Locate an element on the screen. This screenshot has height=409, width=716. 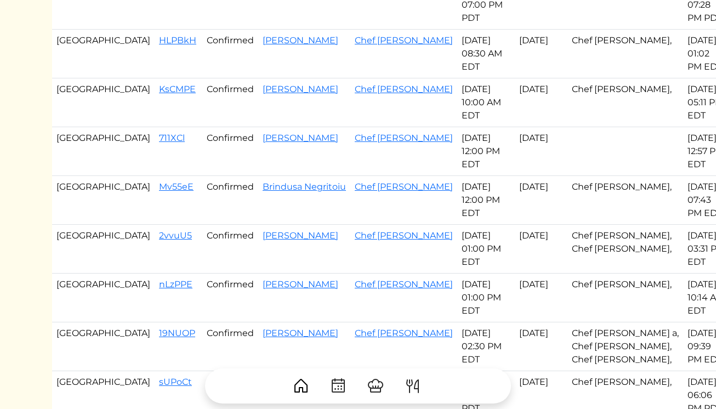
a: 19NUOP is located at coordinates (177, 333).